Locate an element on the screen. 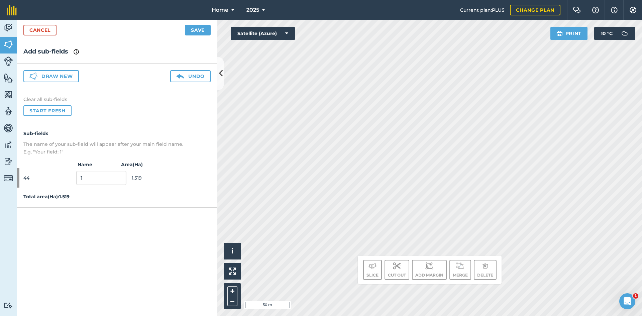 The image size is (642, 316). span: Home is located at coordinates (220, 10).